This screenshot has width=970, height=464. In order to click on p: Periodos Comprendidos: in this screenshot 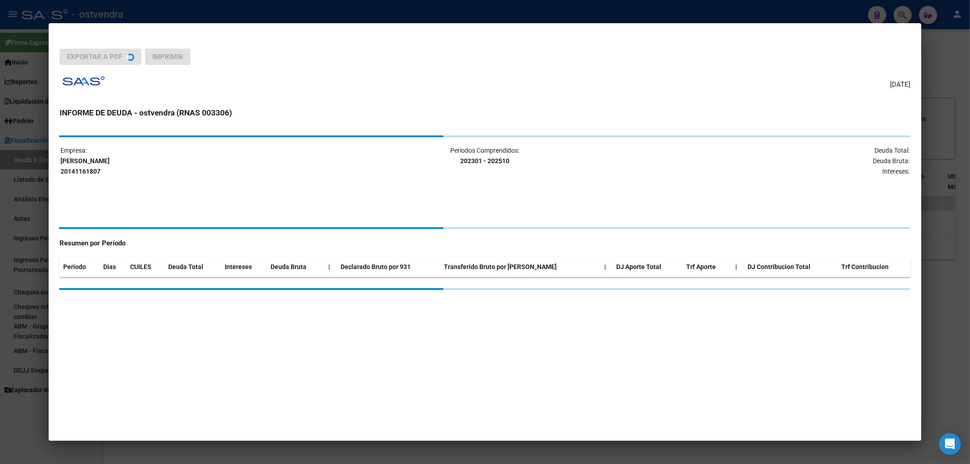, I will do `click(485, 156)`.